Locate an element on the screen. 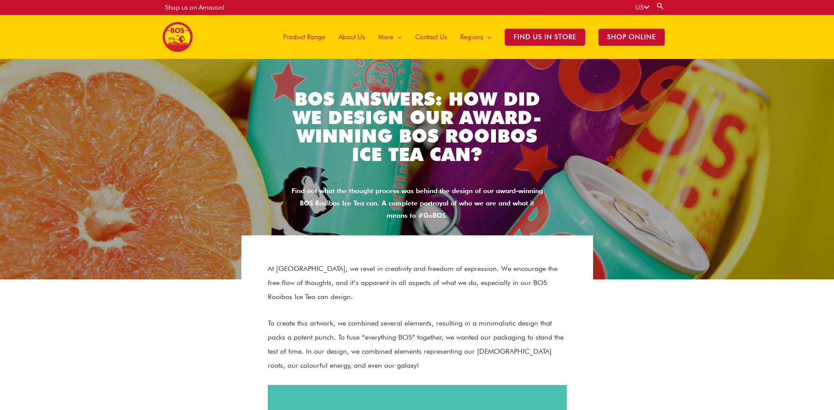 This screenshot has width=834, height=410. span: About Us is located at coordinates (352, 37).